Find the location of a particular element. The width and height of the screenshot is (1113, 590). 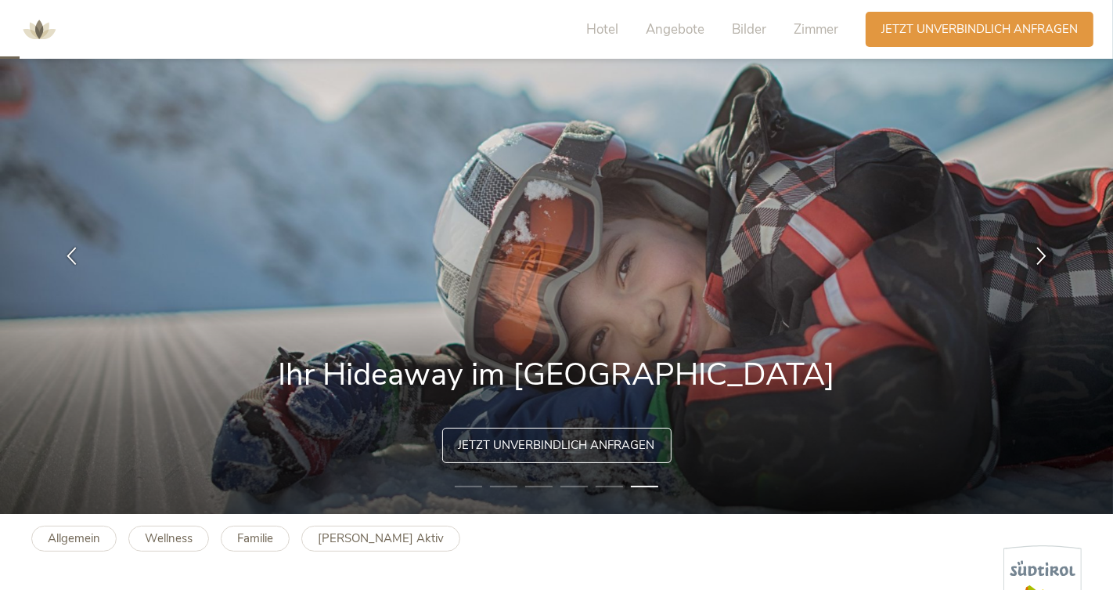

b: Familie is located at coordinates (255, 538).